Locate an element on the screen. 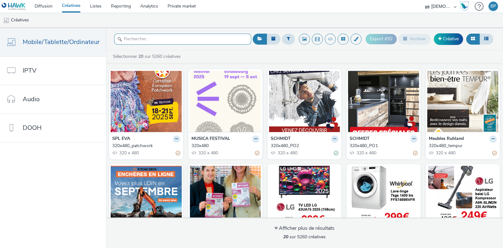 The height and width of the screenshot is (248, 503). input: Rechercher... is located at coordinates (183, 39).